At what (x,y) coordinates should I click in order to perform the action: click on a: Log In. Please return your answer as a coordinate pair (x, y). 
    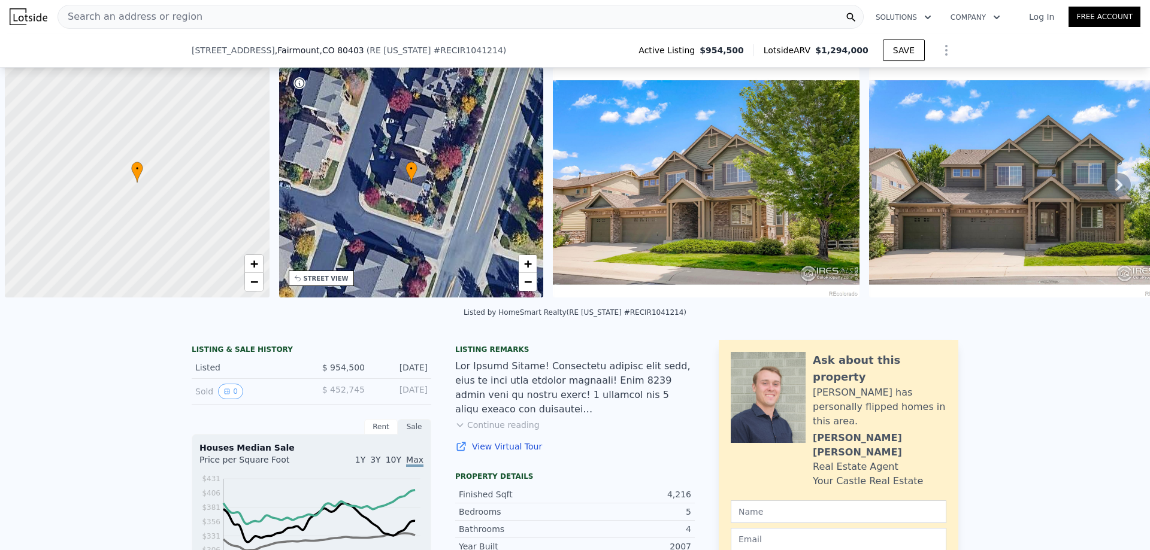
    Looking at the image, I should click on (1041, 17).